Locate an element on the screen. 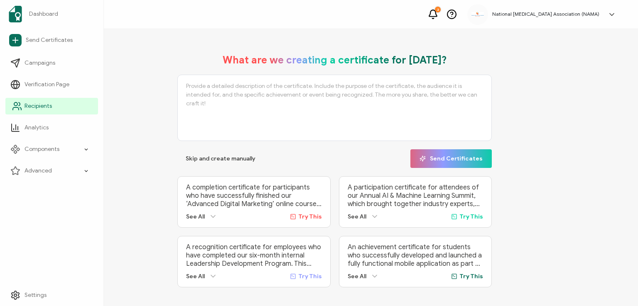 This screenshot has height=306, width=638. img: 3ca2817c-e862-47f7-b2ec-945eb25c4a6c.jpg is located at coordinates (477, 14).